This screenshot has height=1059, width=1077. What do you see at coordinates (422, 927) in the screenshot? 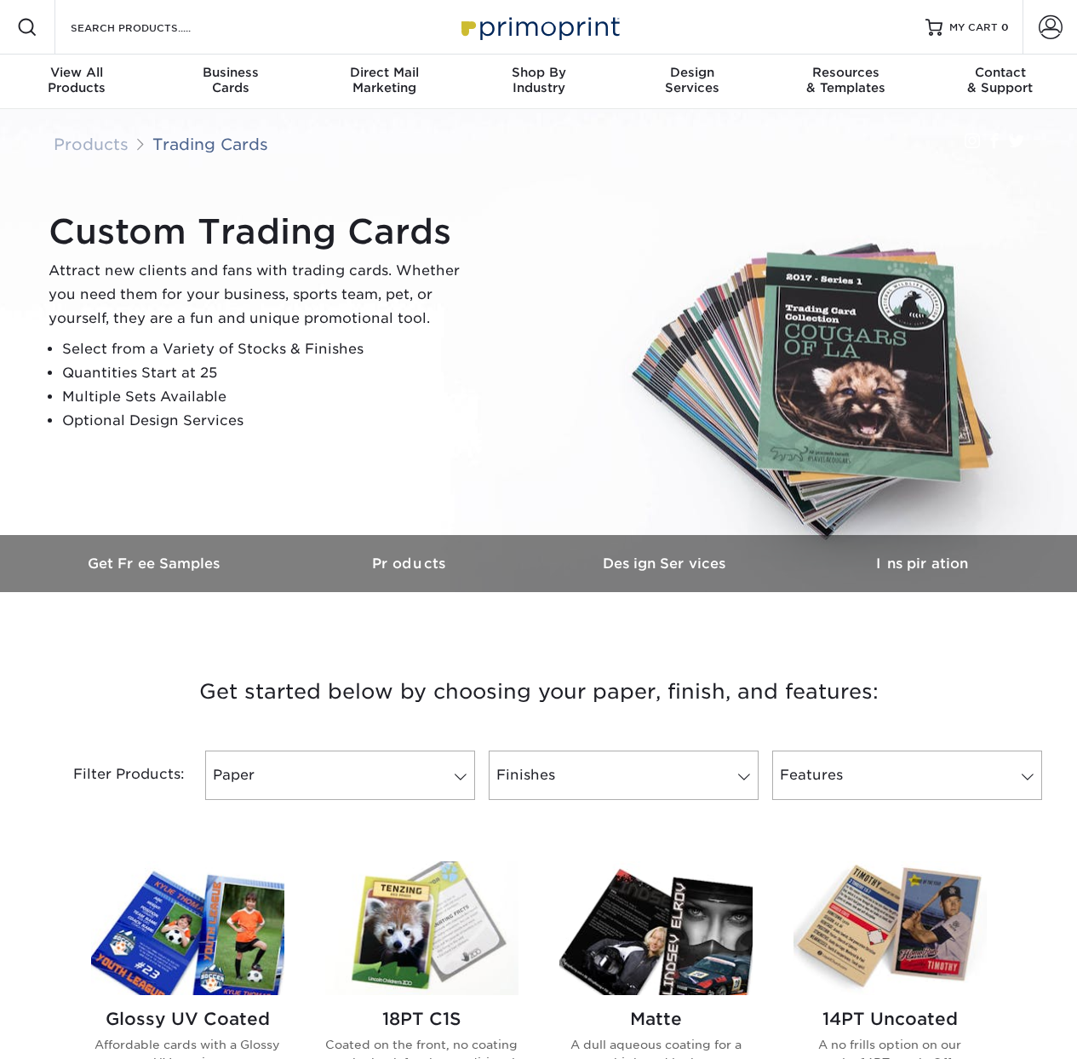
I see `img: 18PT C1S Trading Cards` at bounding box center [422, 927].